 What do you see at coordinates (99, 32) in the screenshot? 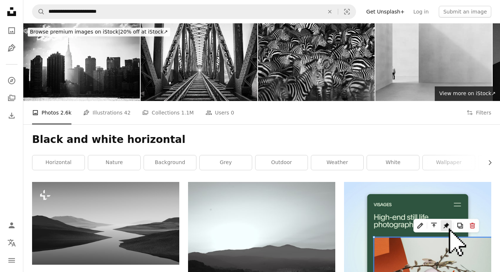
I see `a: Browse premium images on iStock|20% off at iStock↗` at bounding box center [99, 32].